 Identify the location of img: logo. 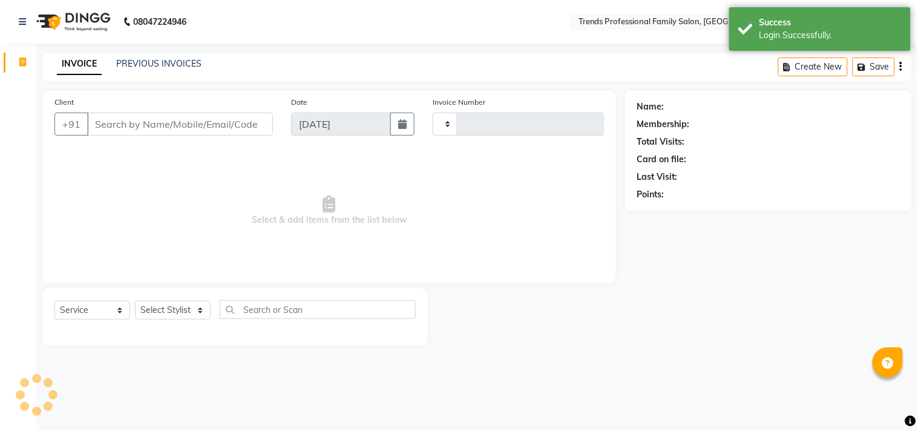
(72, 22).